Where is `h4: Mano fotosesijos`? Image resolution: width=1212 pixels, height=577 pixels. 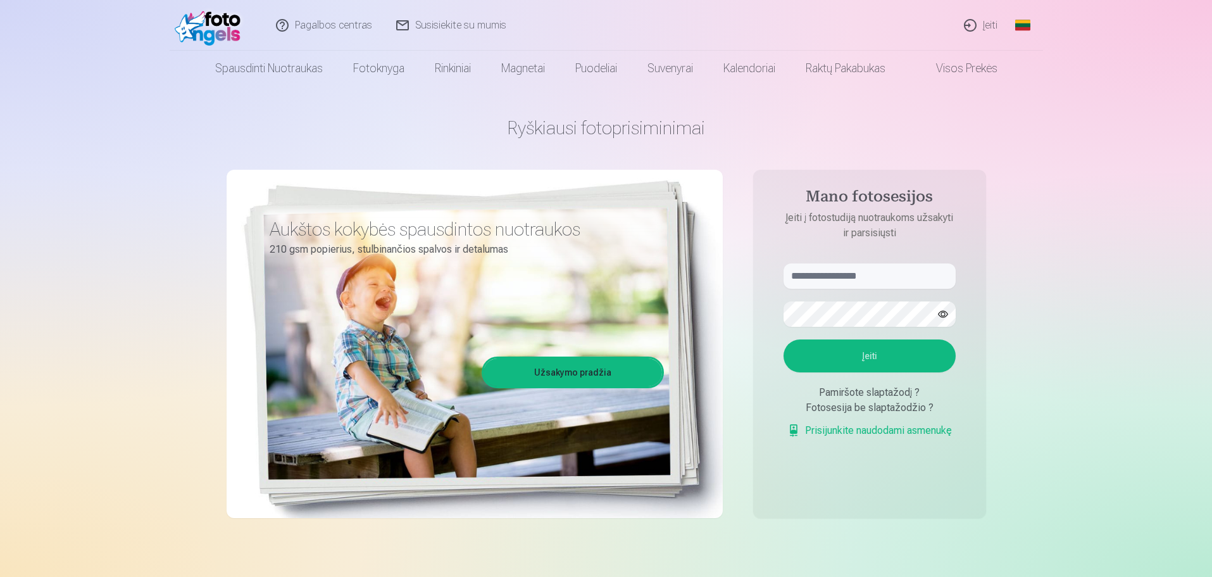 h4: Mano fotosesijos is located at coordinates (870, 199).